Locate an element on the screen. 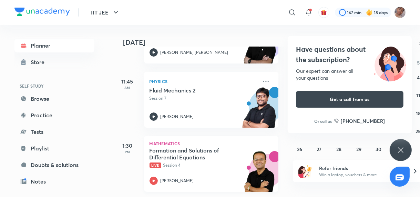  abbr: October 20, 2025 is located at coordinates (319, 131).